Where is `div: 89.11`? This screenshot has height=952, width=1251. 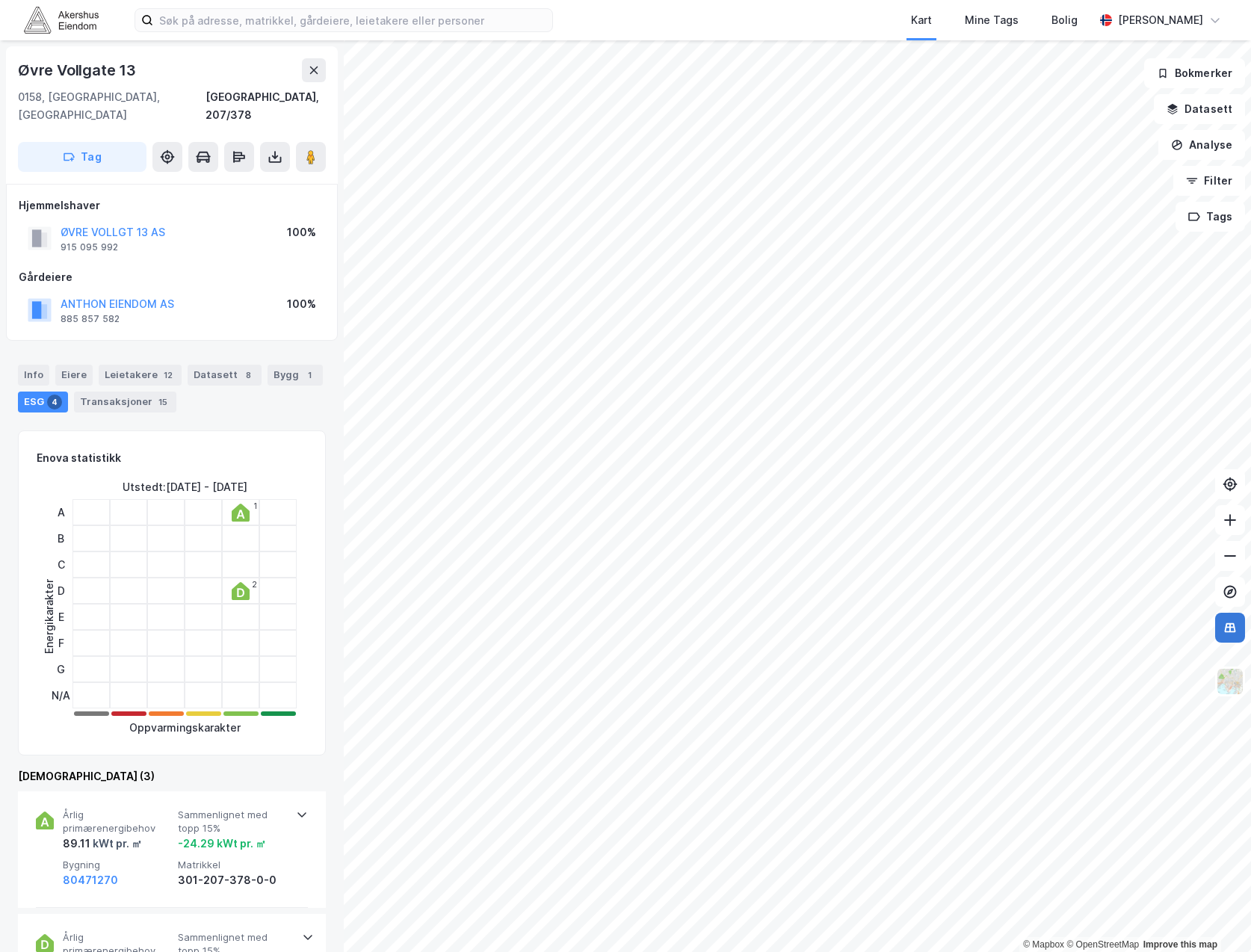
div: 89.11 is located at coordinates (102, 844).